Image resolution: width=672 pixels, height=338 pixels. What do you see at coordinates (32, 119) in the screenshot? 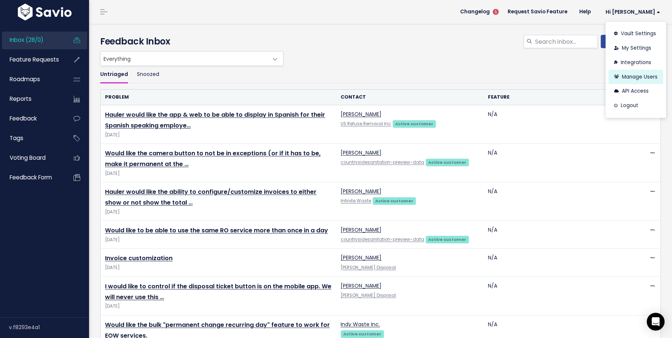
I see `a: Feedback` at bounding box center [32, 119].